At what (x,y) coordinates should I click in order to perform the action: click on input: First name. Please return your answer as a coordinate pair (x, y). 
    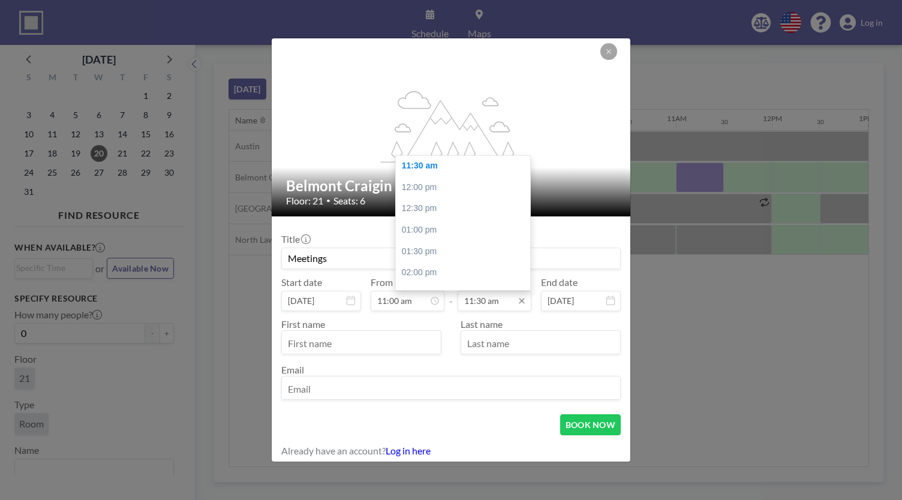
    Looking at the image, I should click on (361, 344).